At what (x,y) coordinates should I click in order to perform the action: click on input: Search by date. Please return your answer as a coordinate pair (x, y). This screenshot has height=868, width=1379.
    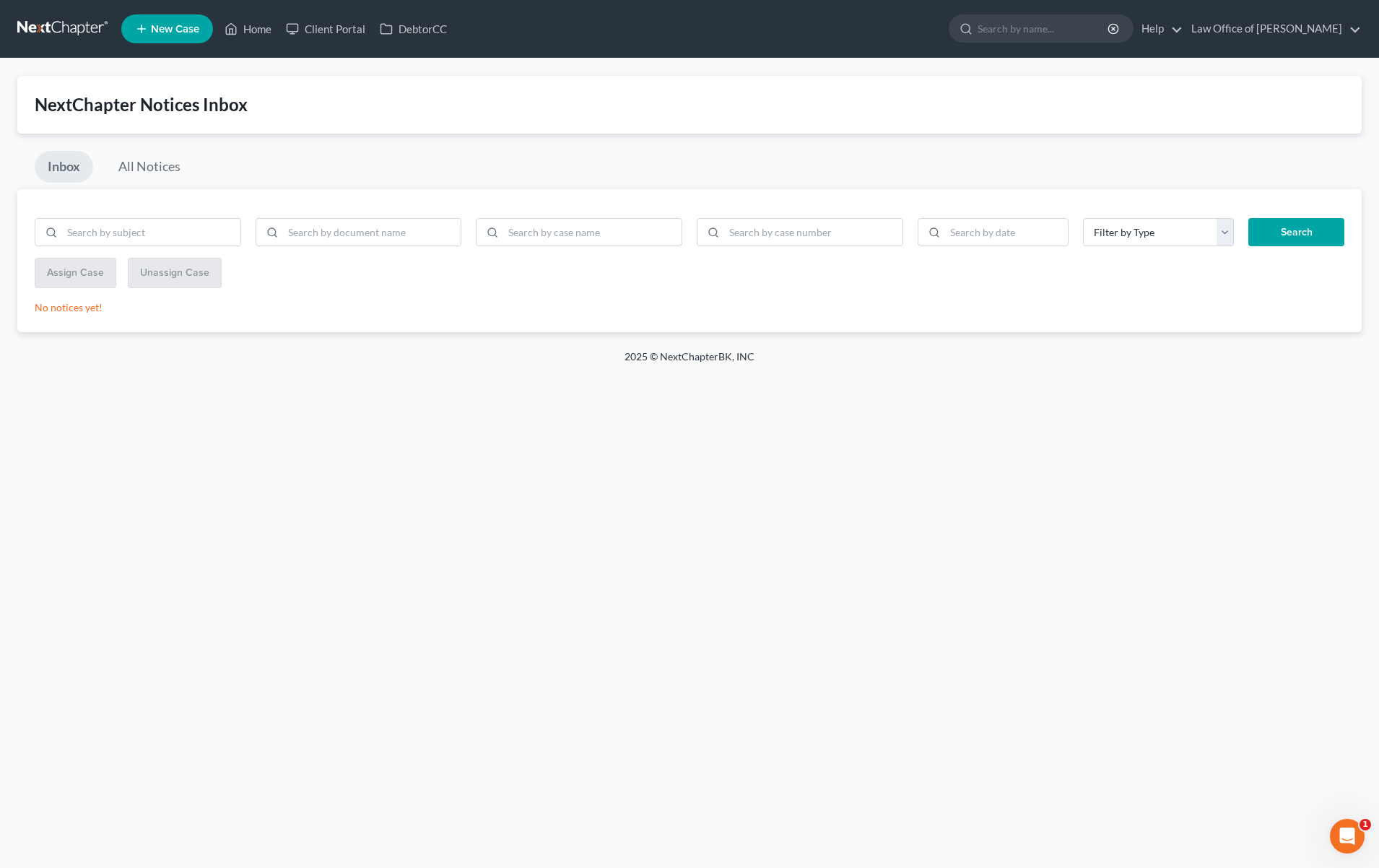
    Looking at the image, I should click on (1006, 233).